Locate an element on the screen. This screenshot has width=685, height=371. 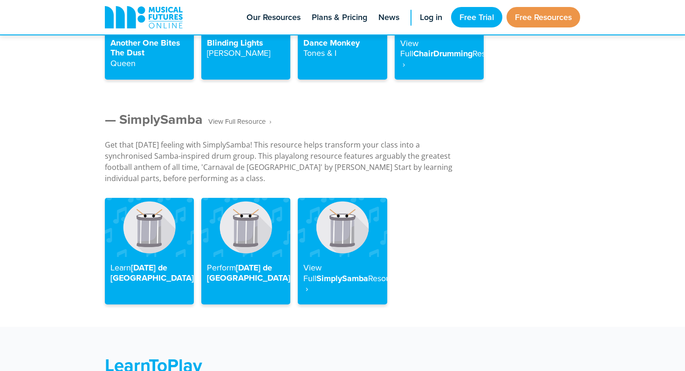
a: — SimplySamba‎ ‎ ‎ View Full Resource‎‏‏‎ ‎ › is located at coordinates (188, 119).